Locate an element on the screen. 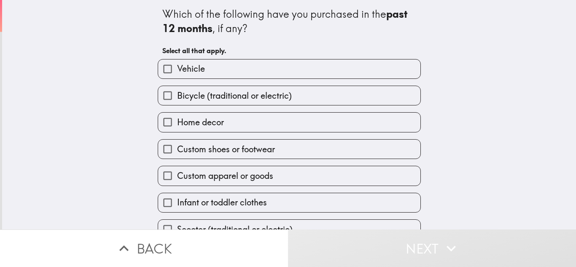 The image size is (576, 267). button: Scooter (traditional or electric) is located at coordinates (289, 229).